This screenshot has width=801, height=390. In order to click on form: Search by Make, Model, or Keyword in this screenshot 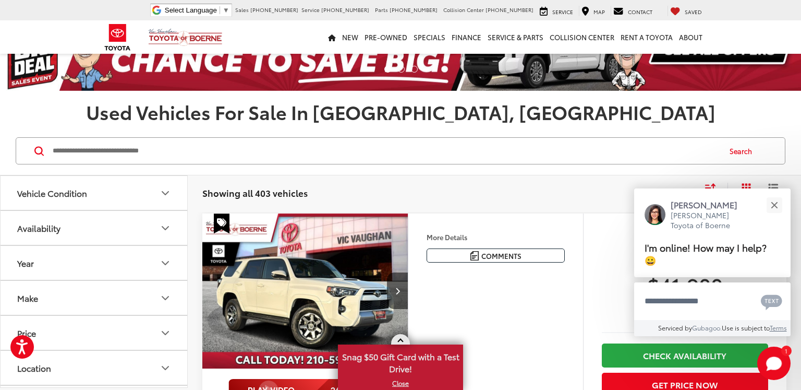, I will do `click(386, 151)`.